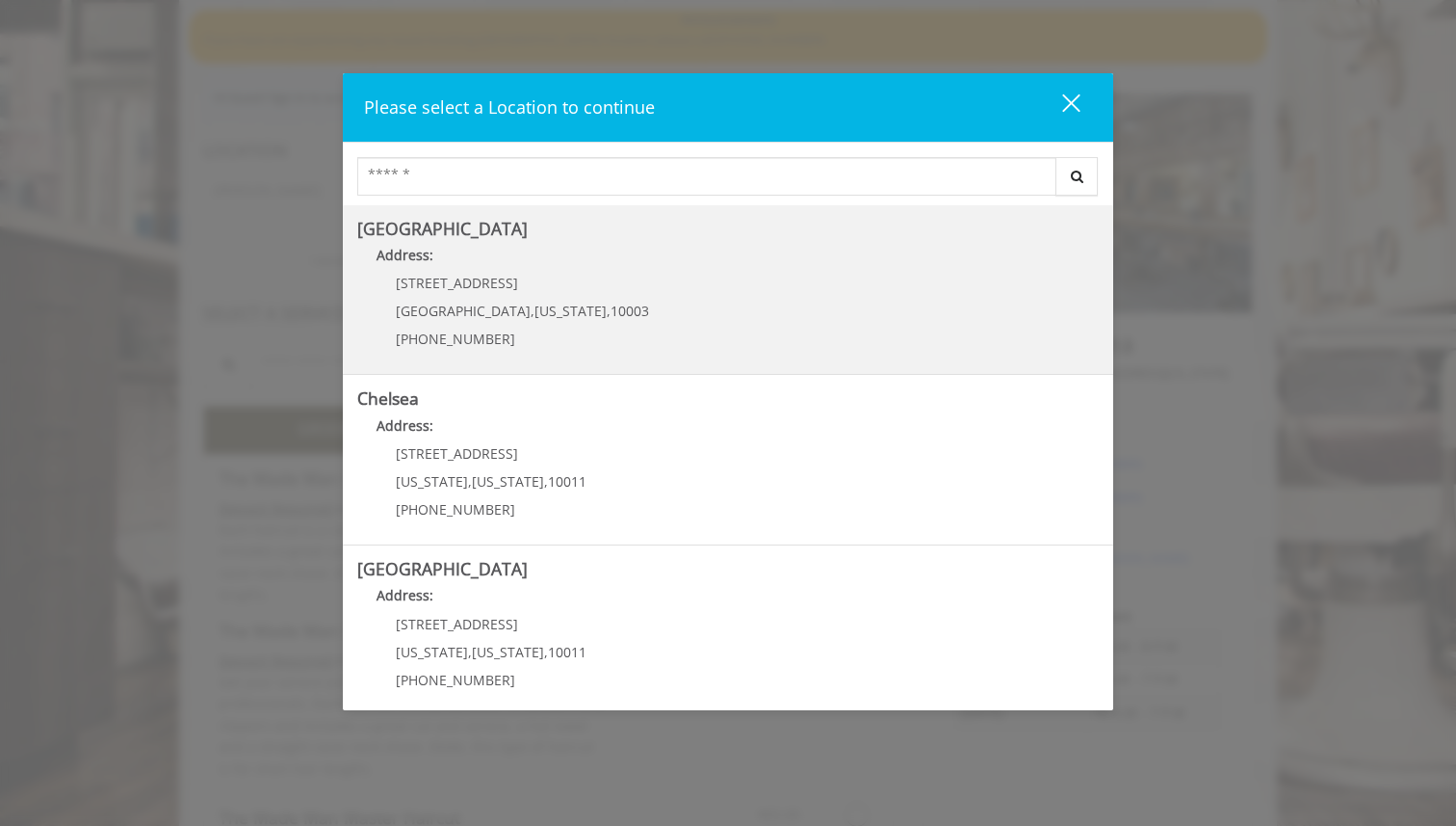  I want to click on button: close dialog, so click(1060, 107).